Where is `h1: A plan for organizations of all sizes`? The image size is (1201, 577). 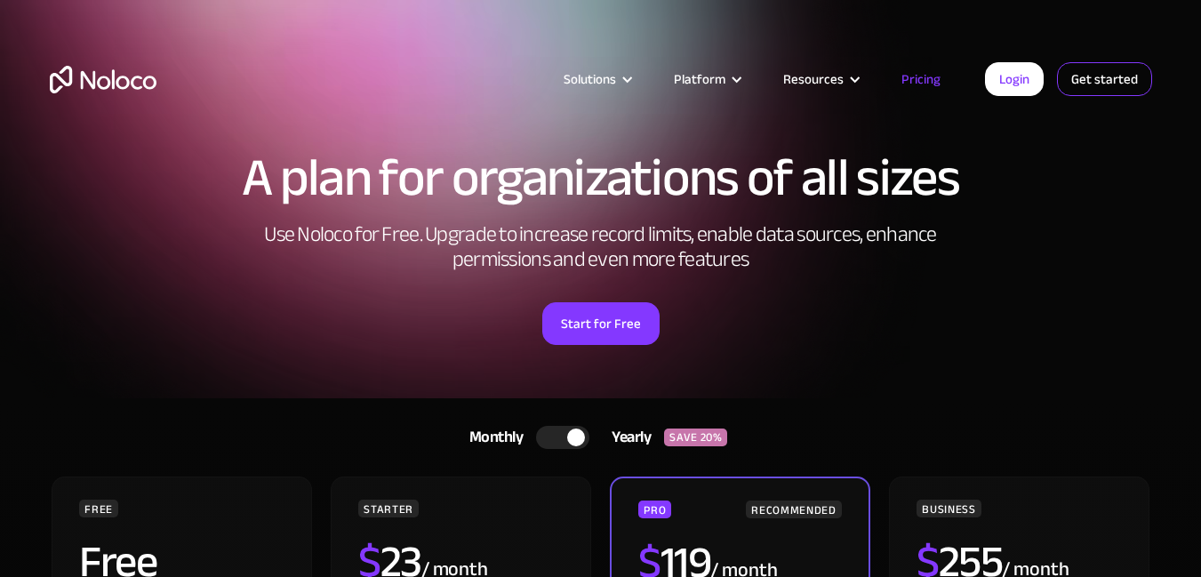
h1: A plan for organizations of all sizes is located at coordinates (601, 178).